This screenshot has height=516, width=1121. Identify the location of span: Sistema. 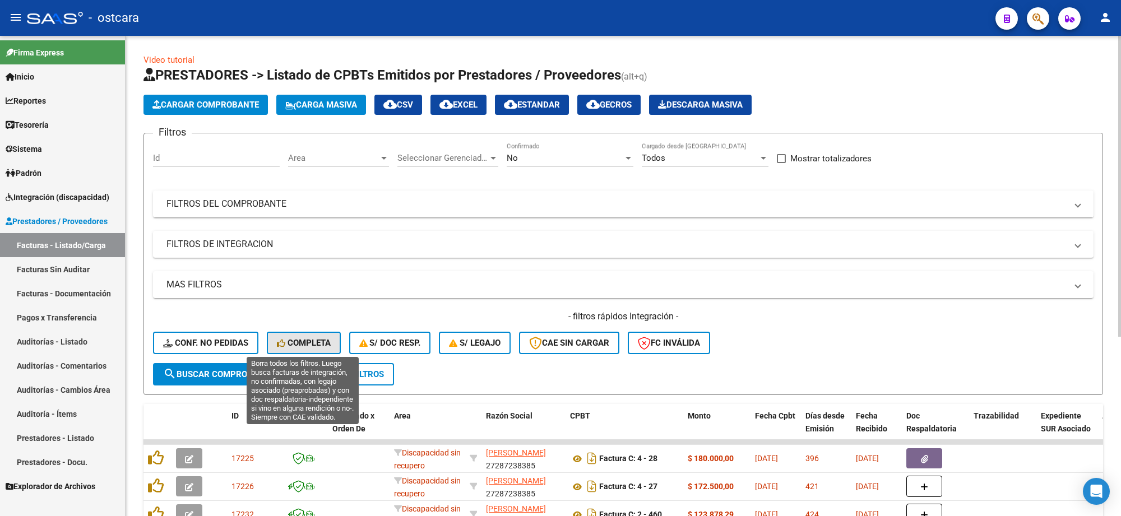
(24, 149).